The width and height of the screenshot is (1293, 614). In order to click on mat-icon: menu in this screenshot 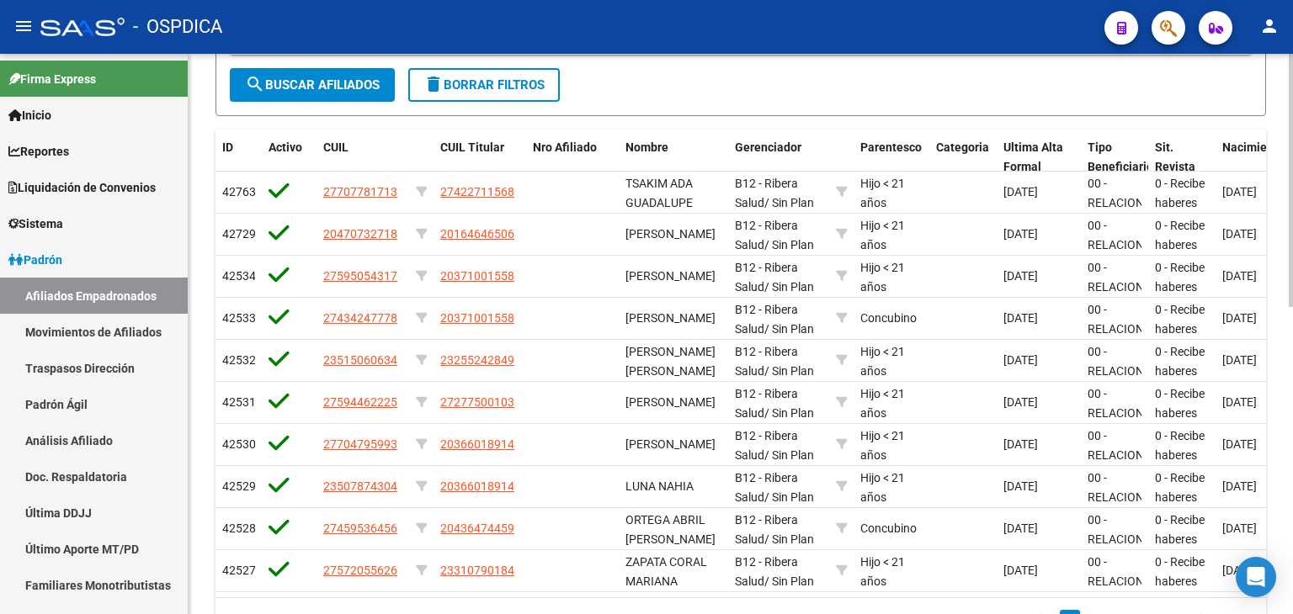, I will do `click(24, 26)`.